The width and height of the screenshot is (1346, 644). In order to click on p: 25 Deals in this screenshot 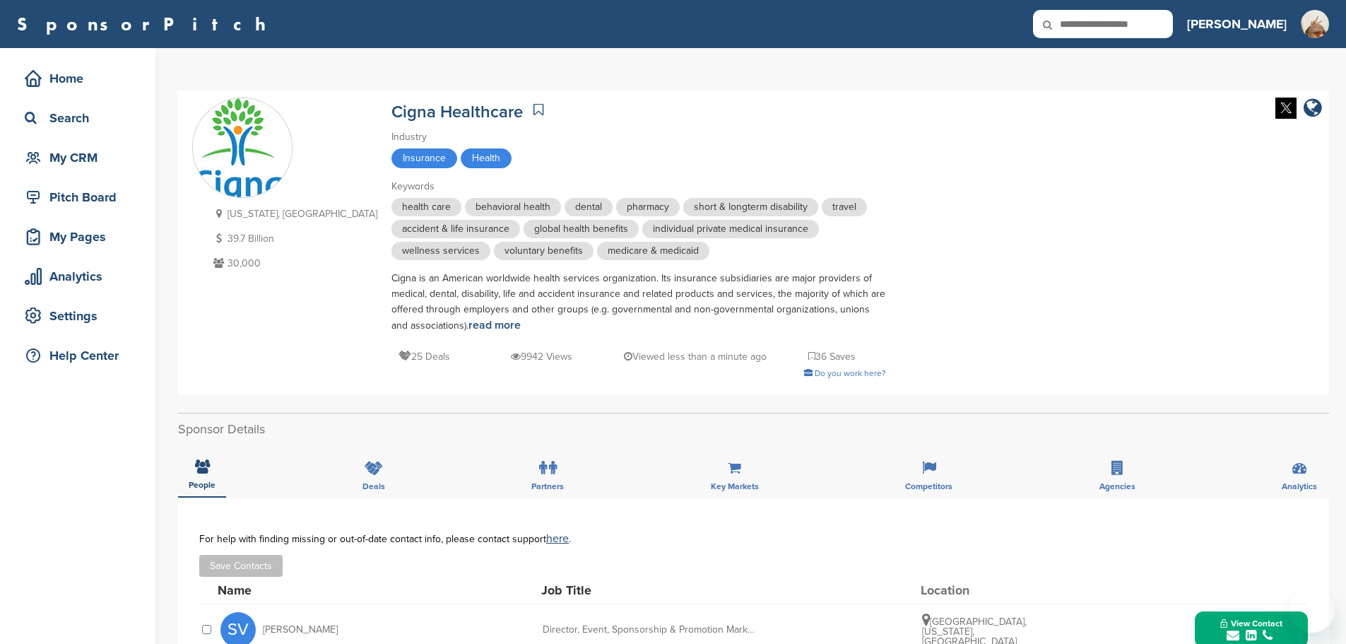, I will do `click(424, 356)`.